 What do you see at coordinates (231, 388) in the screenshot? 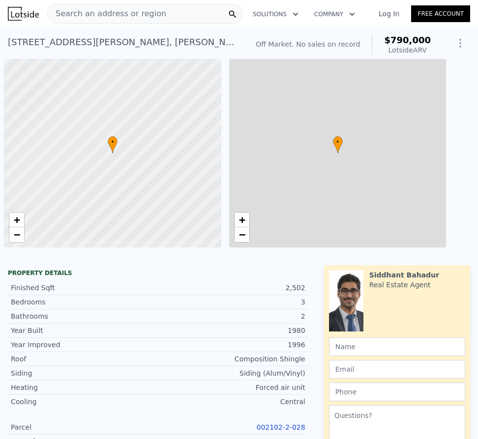
I see `div: Forced air unit` at bounding box center [231, 388].